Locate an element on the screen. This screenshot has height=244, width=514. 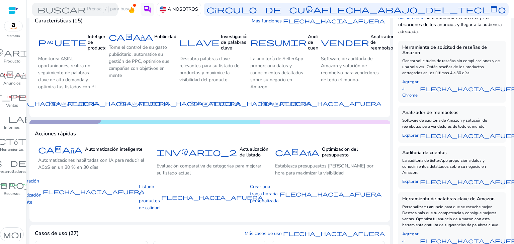
font: Producto is located at coordinates (12, 61).